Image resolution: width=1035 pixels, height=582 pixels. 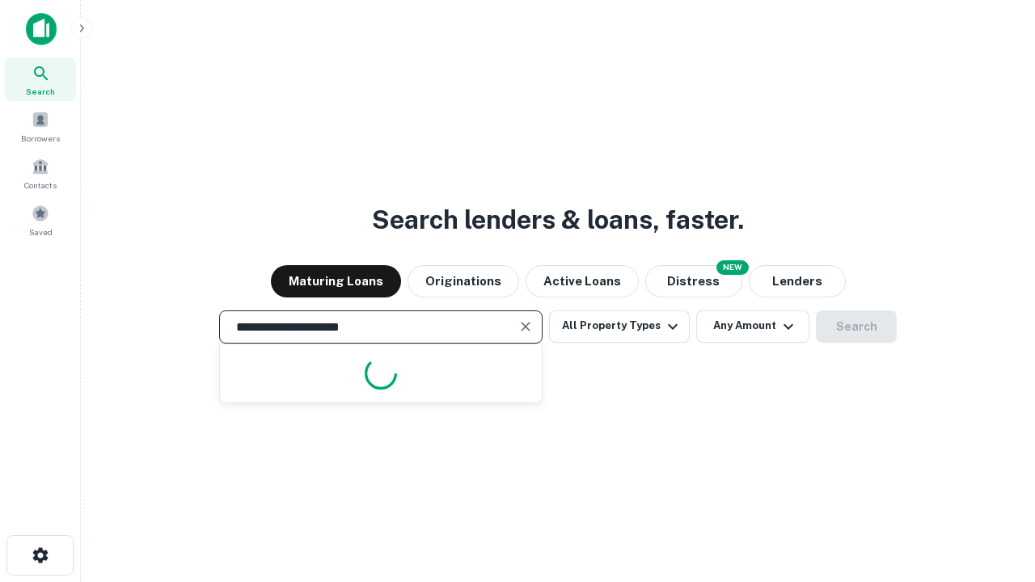 What do you see at coordinates (40, 126) in the screenshot?
I see `a: Borrowers` at bounding box center [40, 126].